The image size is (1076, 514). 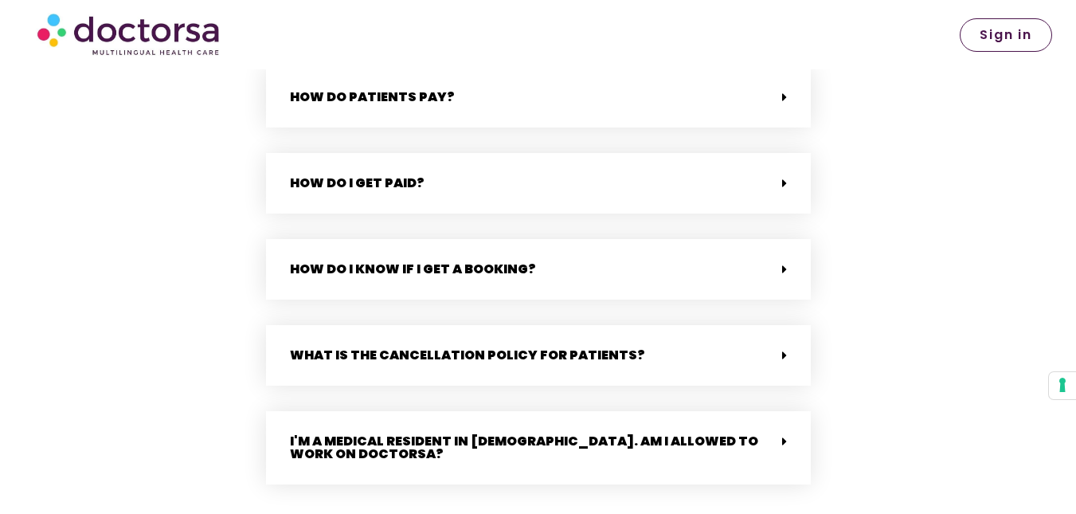 I want to click on a: Sign in, so click(x=1006, y=35).